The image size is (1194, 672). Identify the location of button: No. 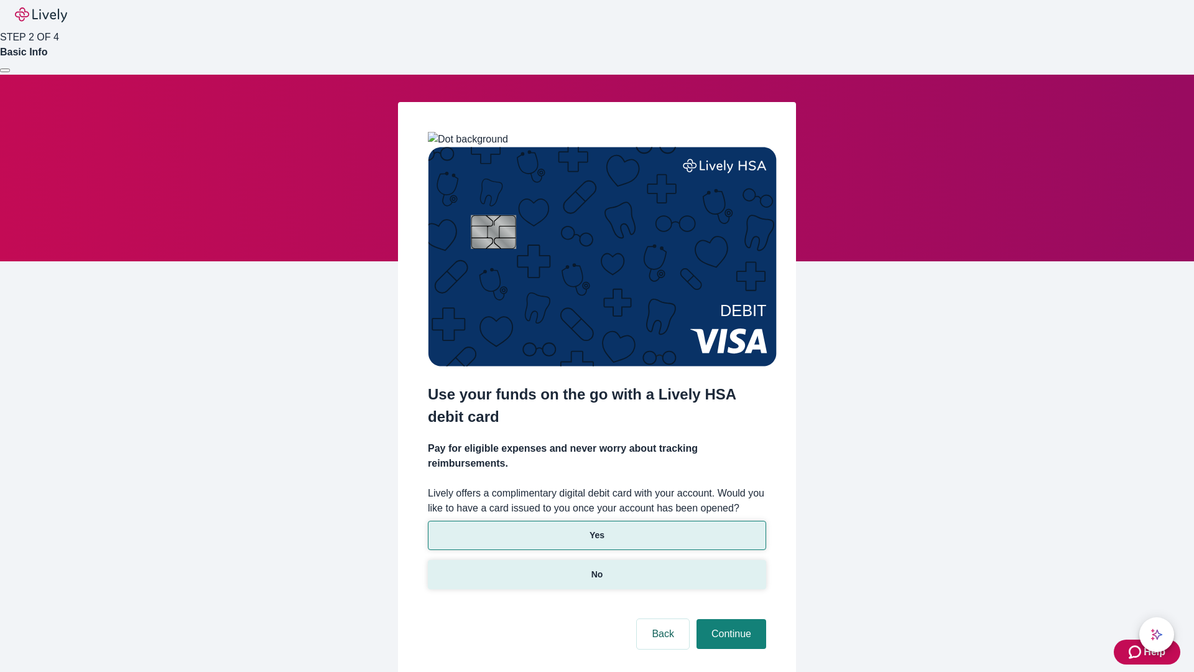
(597, 574).